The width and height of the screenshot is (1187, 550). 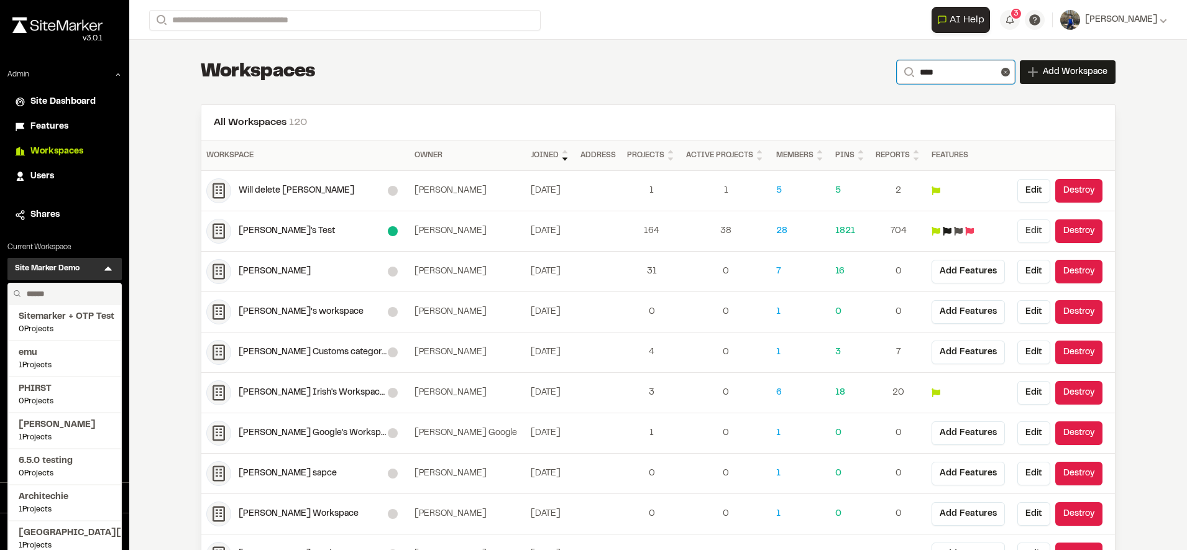 I want to click on button: Search, so click(x=908, y=72).